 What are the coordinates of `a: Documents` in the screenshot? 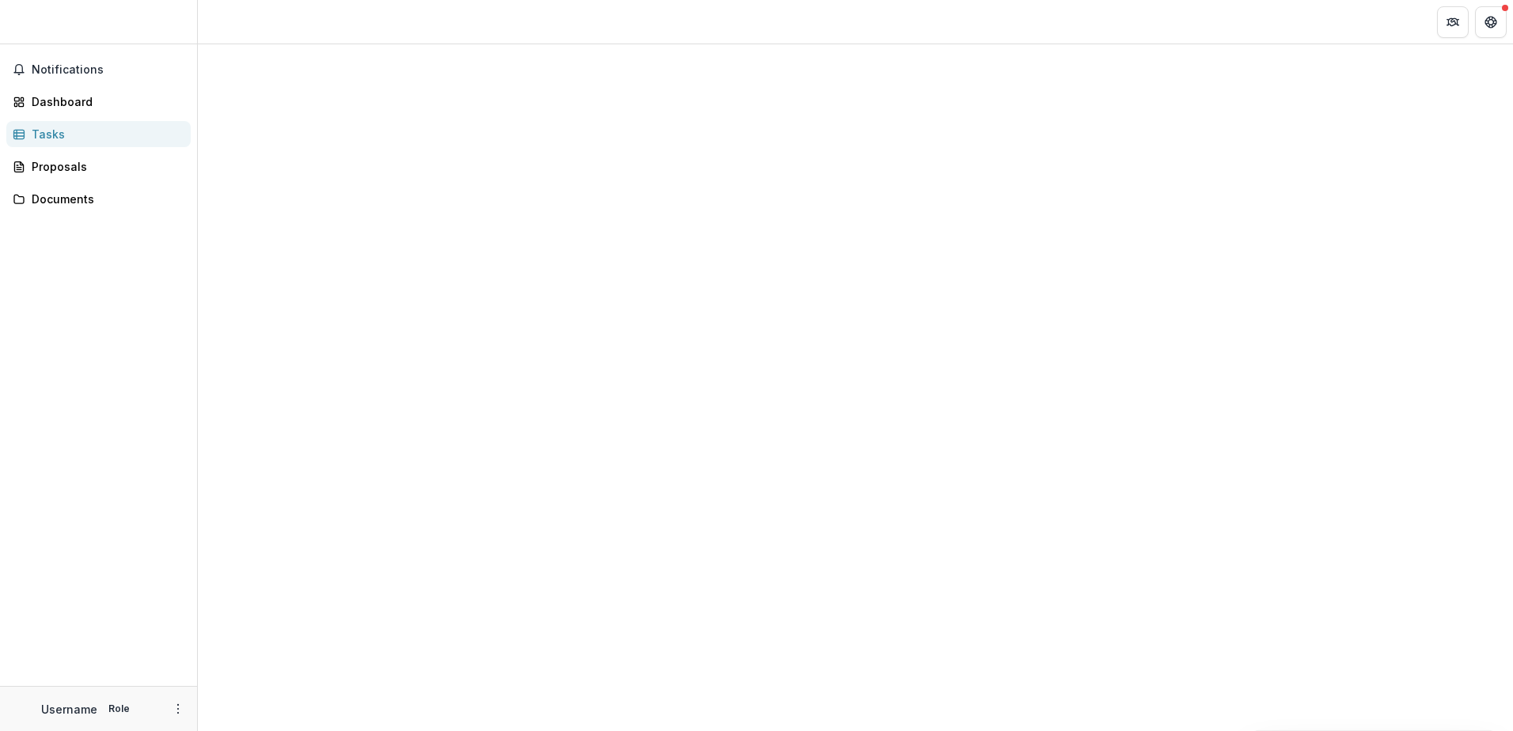 It's located at (98, 199).